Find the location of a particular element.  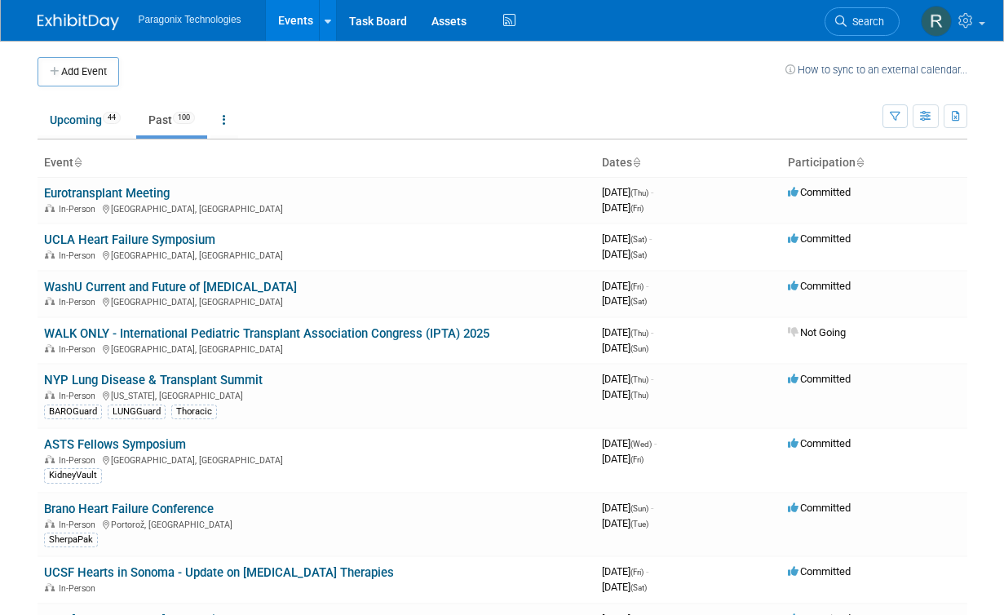

th: Event is located at coordinates (317, 163).